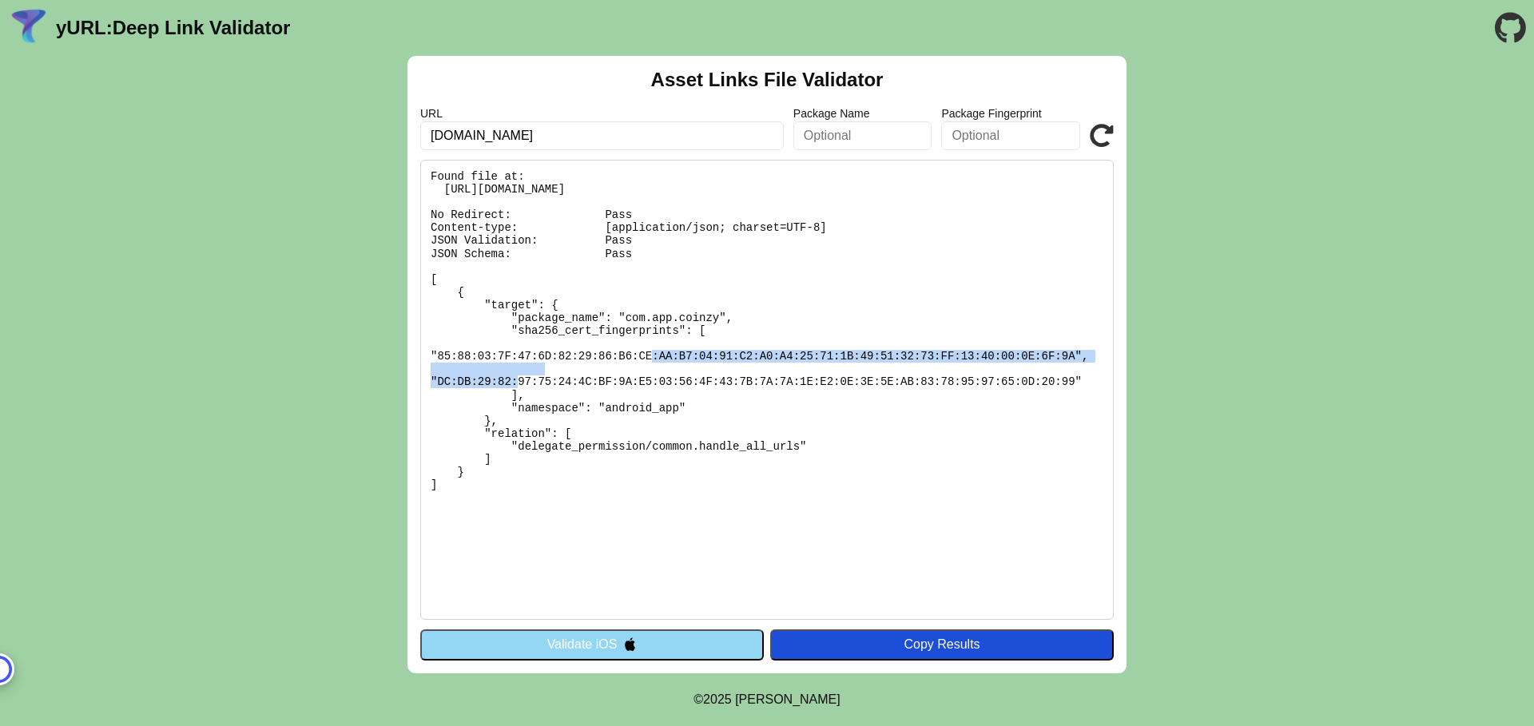 The height and width of the screenshot is (726, 1534). Describe the element at coordinates (29, 28) in the screenshot. I see `img: yURL Logo` at that location.